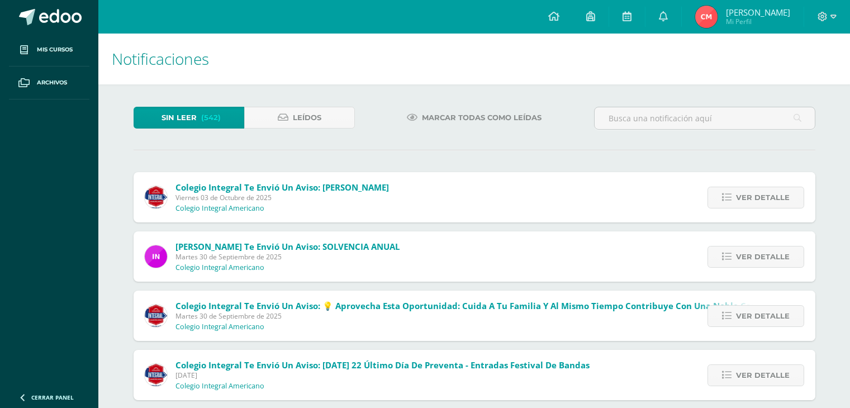 The height and width of the screenshot is (408, 850). Describe the element at coordinates (490, 306) in the screenshot. I see `span: Colegio Integral te envió un aviso: 💡 Aprovecha esta oportunidad: cuida a tu familia y al mismo t...` at that location.